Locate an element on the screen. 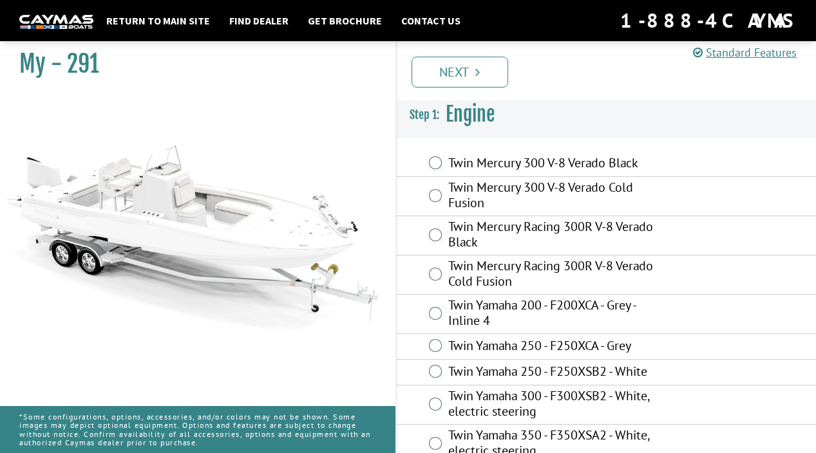 The height and width of the screenshot is (453, 816). label: Twin Mercury 300 V-8 Verado Cold Fusion is located at coordinates (558, 196).